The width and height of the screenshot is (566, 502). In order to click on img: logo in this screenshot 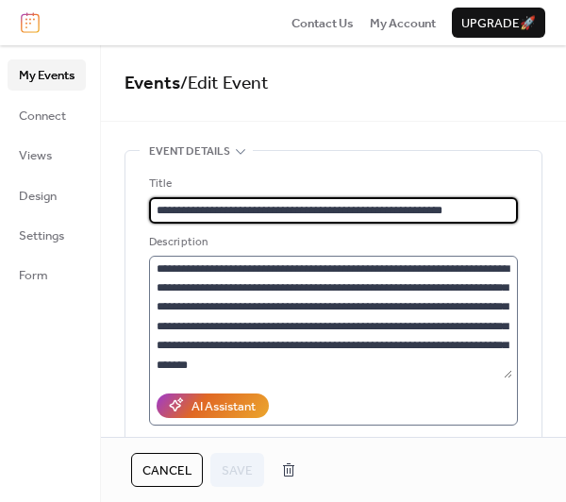, I will do `click(30, 23)`.